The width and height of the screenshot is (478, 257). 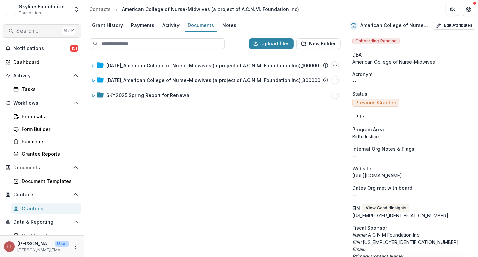 What do you see at coordinates (201, 25) in the screenshot?
I see `a: Documents` at bounding box center [201, 25].